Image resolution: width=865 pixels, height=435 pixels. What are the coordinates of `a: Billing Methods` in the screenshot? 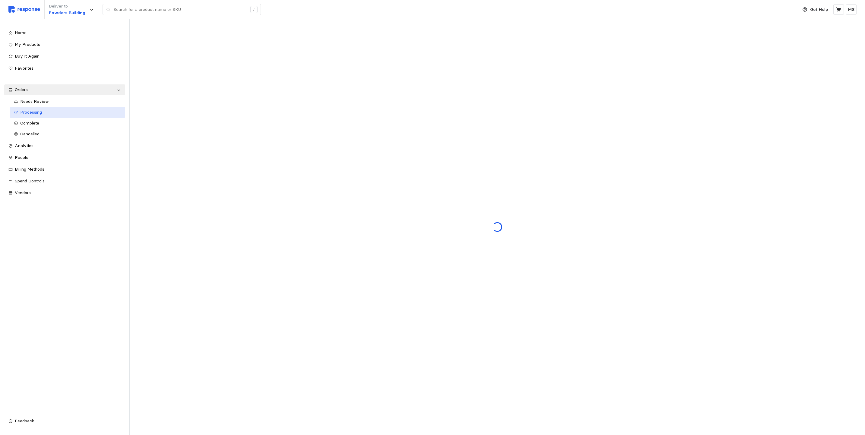 It's located at (65, 169).